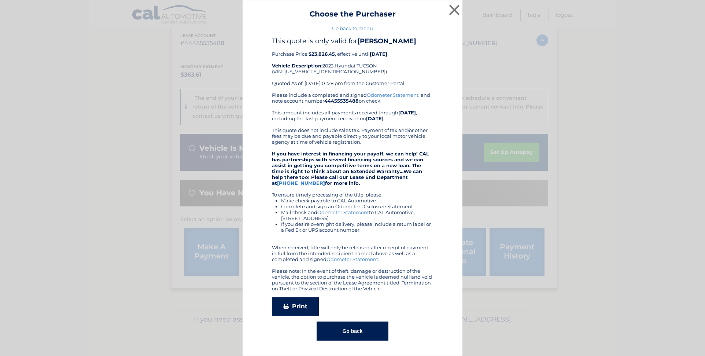 This screenshot has height=356, width=705. I want to click on li: If you desire overnight delivery, please include a return label or a Fed Ex or UPS account number., so click(357, 227).